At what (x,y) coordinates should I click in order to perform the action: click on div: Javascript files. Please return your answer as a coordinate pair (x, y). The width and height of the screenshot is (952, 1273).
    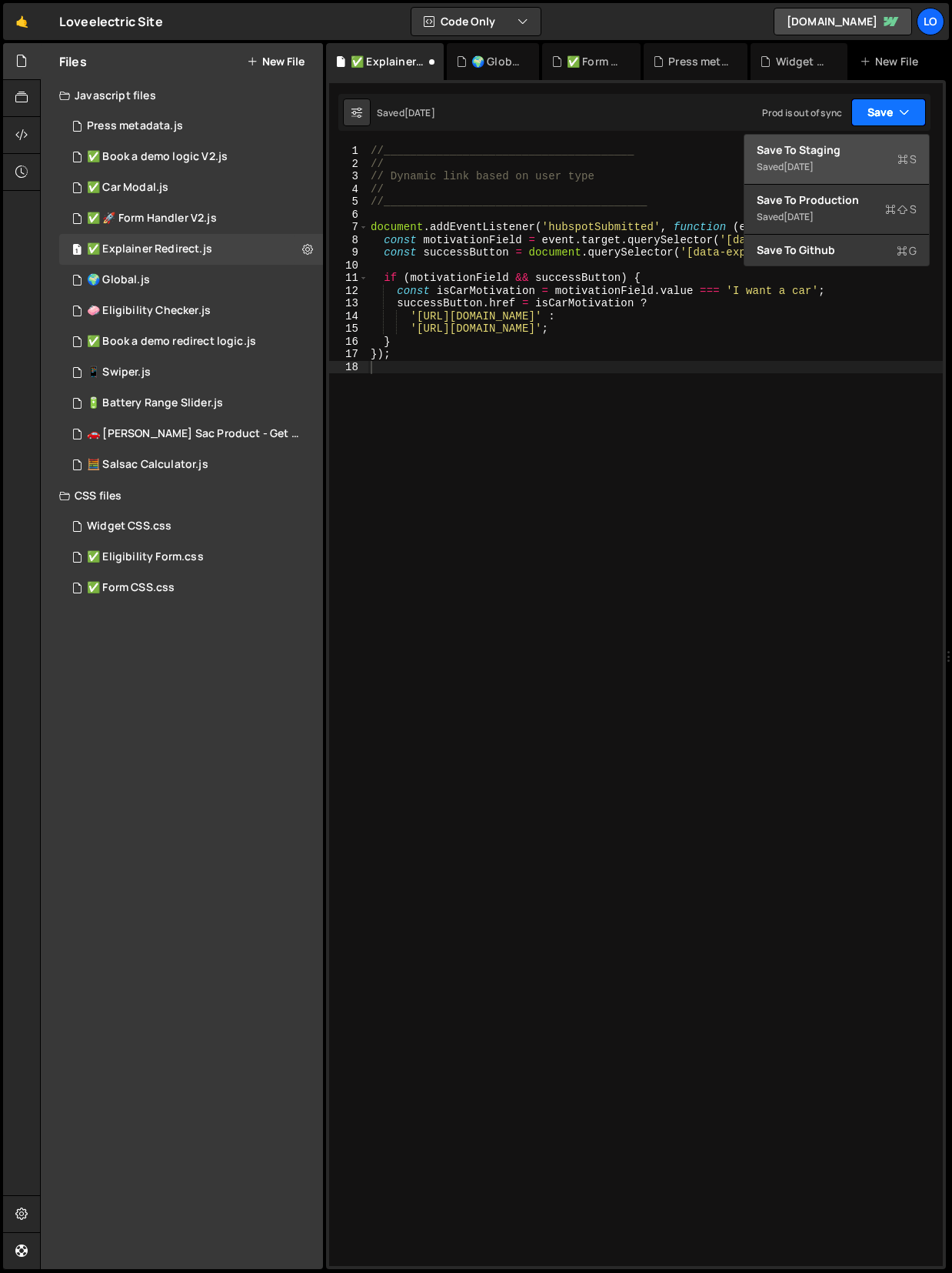
    Looking at the image, I should click on (182, 95).